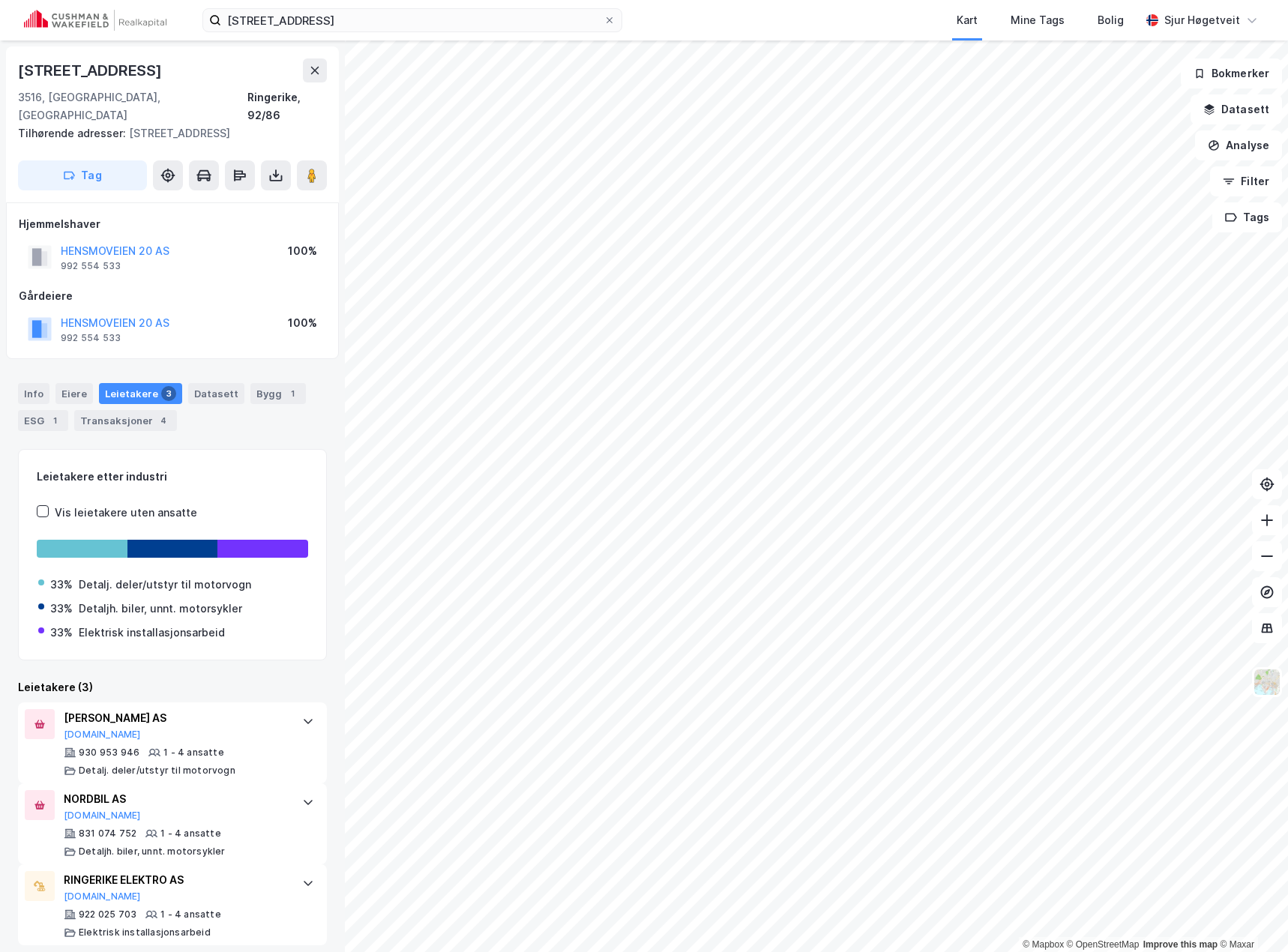 Image resolution: width=1288 pixels, height=952 pixels. Describe the element at coordinates (1246, 217) in the screenshot. I see `button: Tags` at that location.